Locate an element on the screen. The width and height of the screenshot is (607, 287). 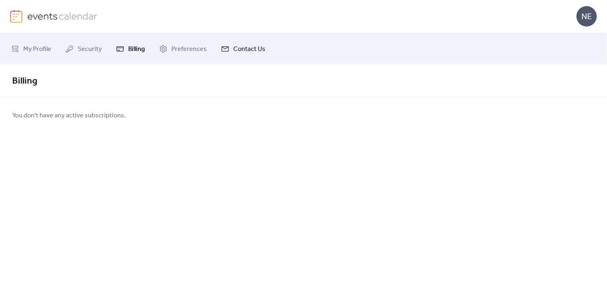
img: logo-type is located at coordinates (62, 16).